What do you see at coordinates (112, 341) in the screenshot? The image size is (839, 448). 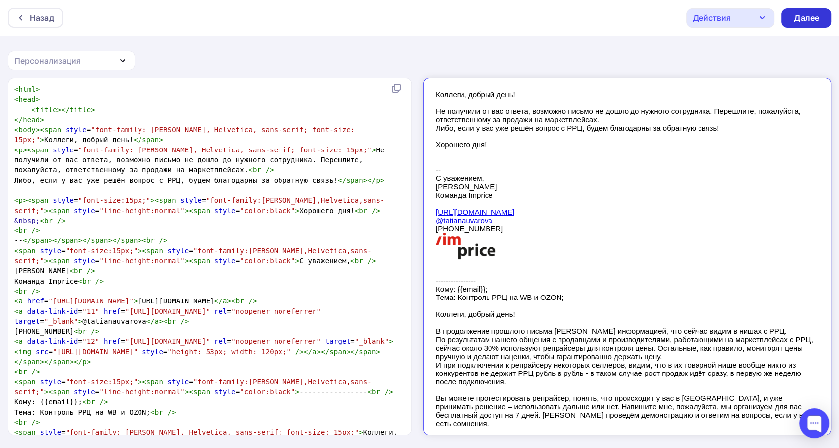 I see `span: href` at bounding box center [112, 341].